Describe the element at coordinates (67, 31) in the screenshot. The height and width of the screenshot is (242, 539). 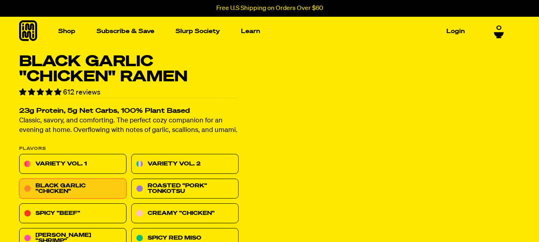
I see `a: Shop` at that location.